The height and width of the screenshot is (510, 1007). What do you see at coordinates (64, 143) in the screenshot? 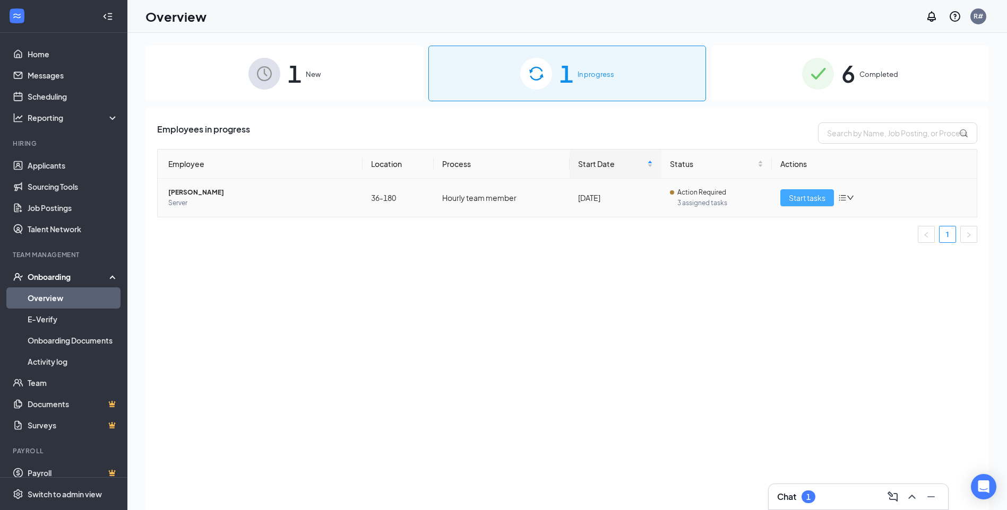
I see `div: Hiring` at bounding box center [64, 143].